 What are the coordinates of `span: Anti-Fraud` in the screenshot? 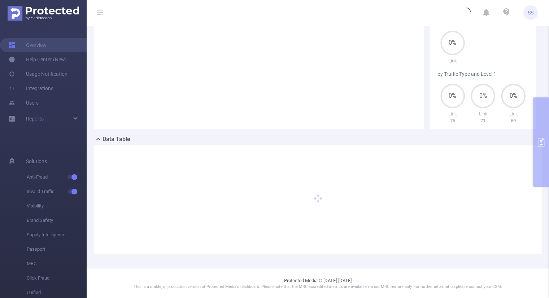 It's located at (57, 177).